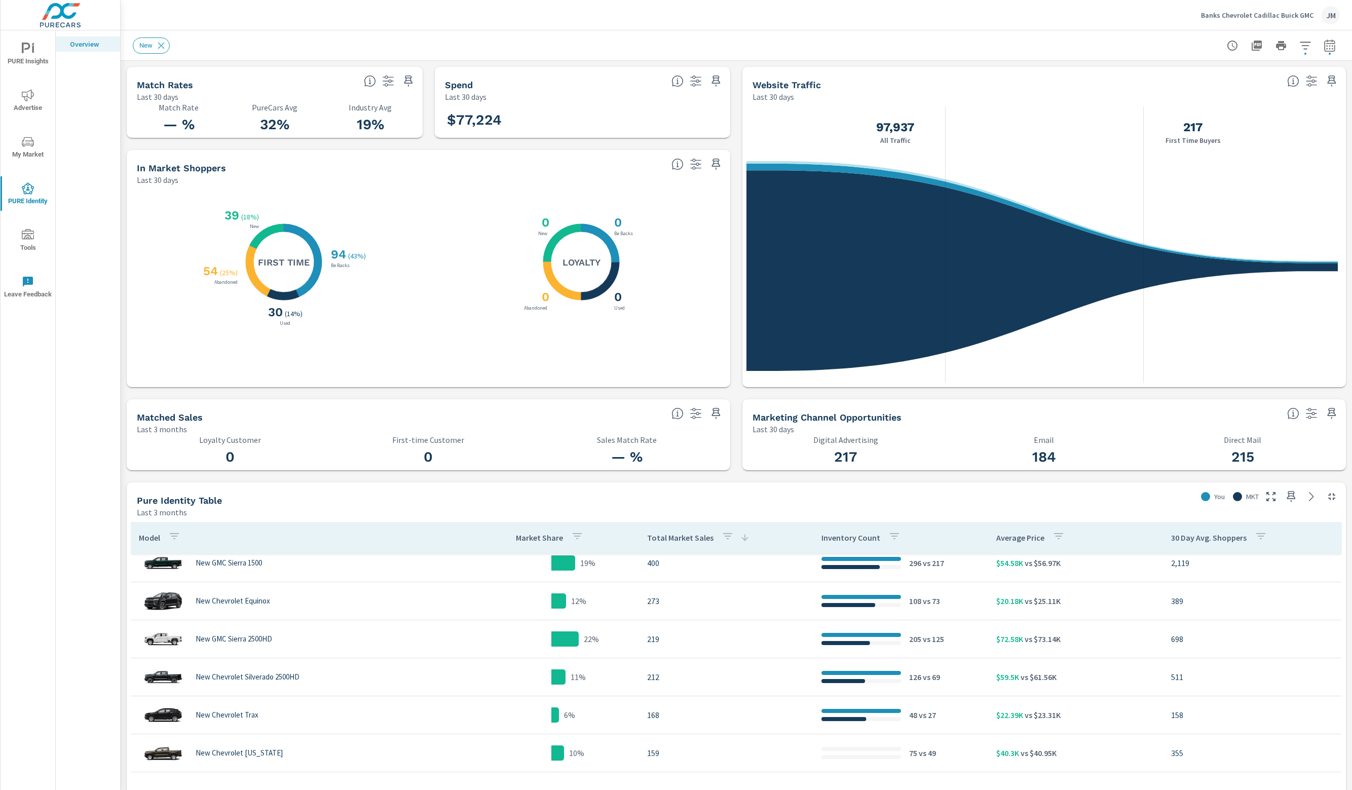 Image resolution: width=1352 pixels, height=790 pixels. Describe the element at coordinates (1219, 497) in the screenshot. I see `p: You` at that location.